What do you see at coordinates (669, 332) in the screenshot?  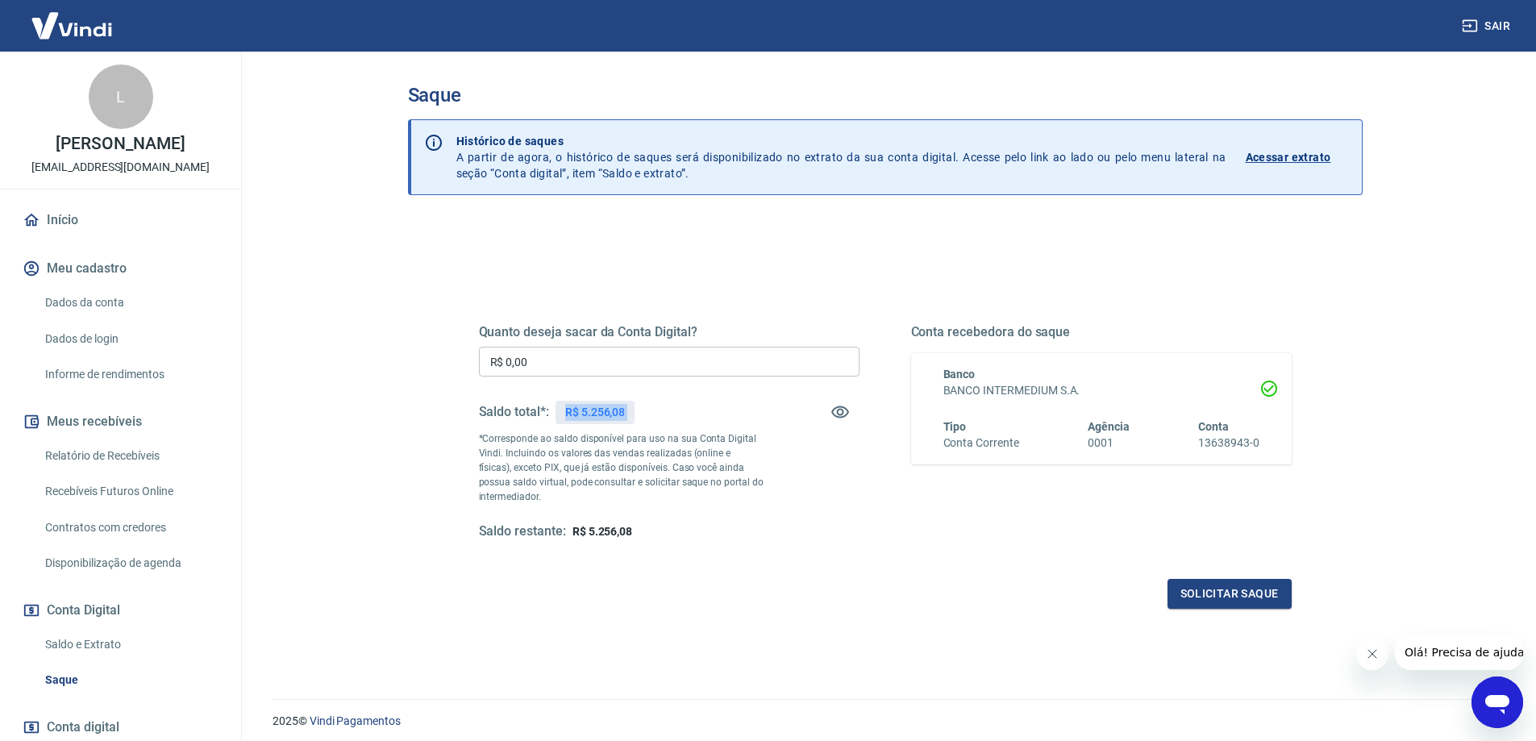 I see `h5: Quanto deseja sacar da Conta Digital?` at bounding box center [669, 332].